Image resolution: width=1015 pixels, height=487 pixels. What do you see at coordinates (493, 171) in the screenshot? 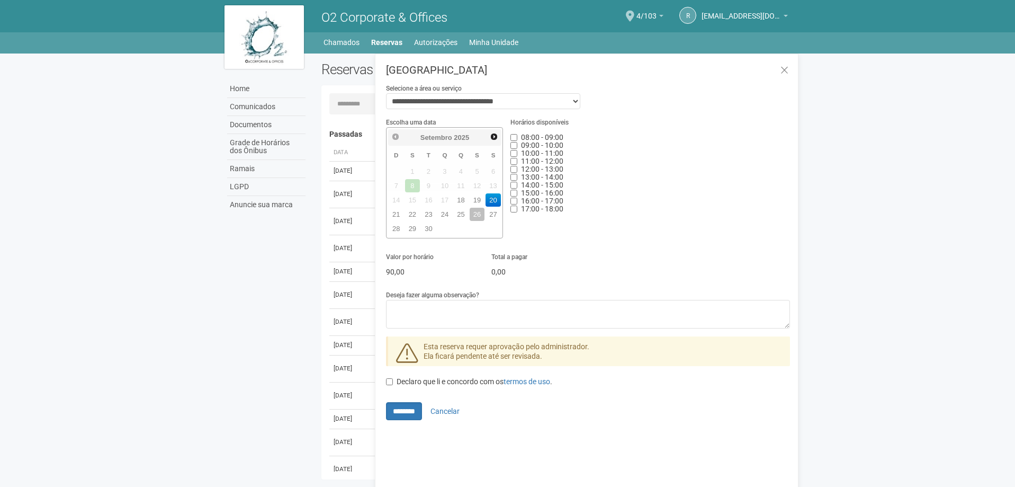
I see `span: 6` at bounding box center [493, 171].